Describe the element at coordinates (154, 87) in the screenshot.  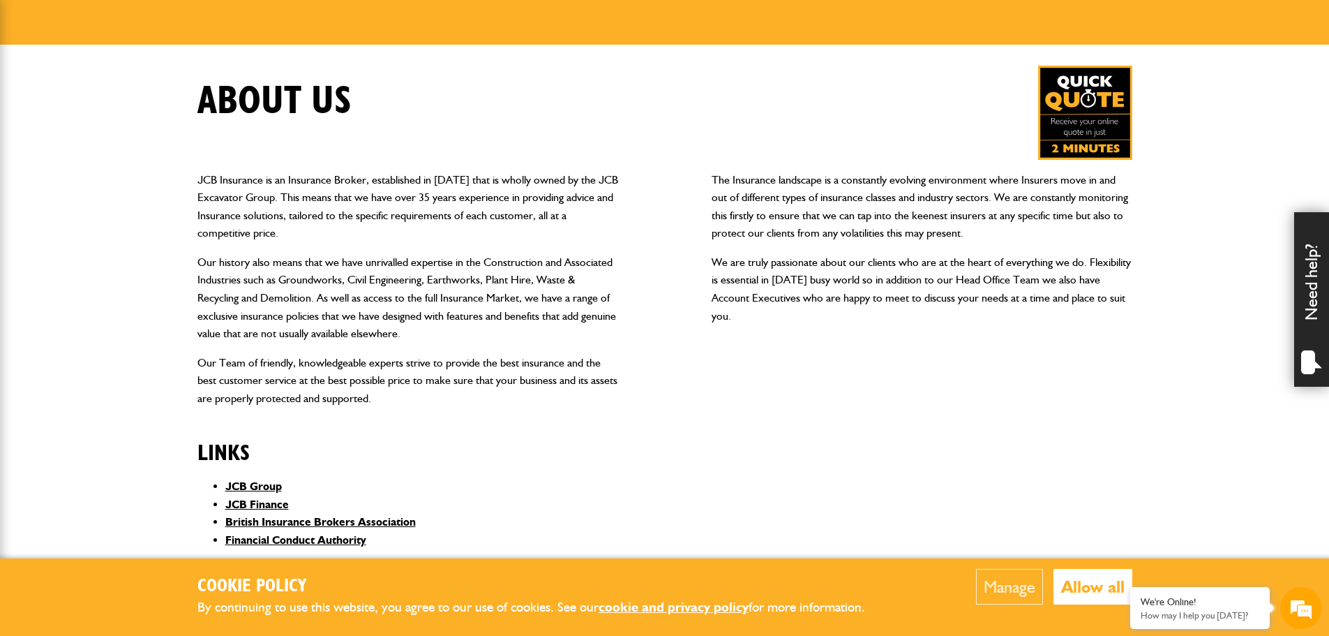
I see `div: Chat with us now` at that location.